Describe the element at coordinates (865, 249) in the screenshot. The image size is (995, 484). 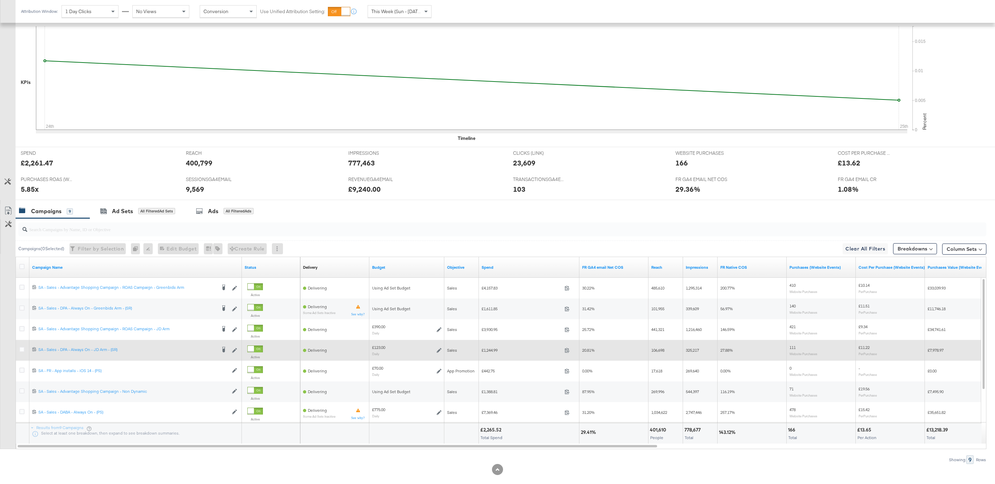
I see `span: Clear All Filters` at that location.